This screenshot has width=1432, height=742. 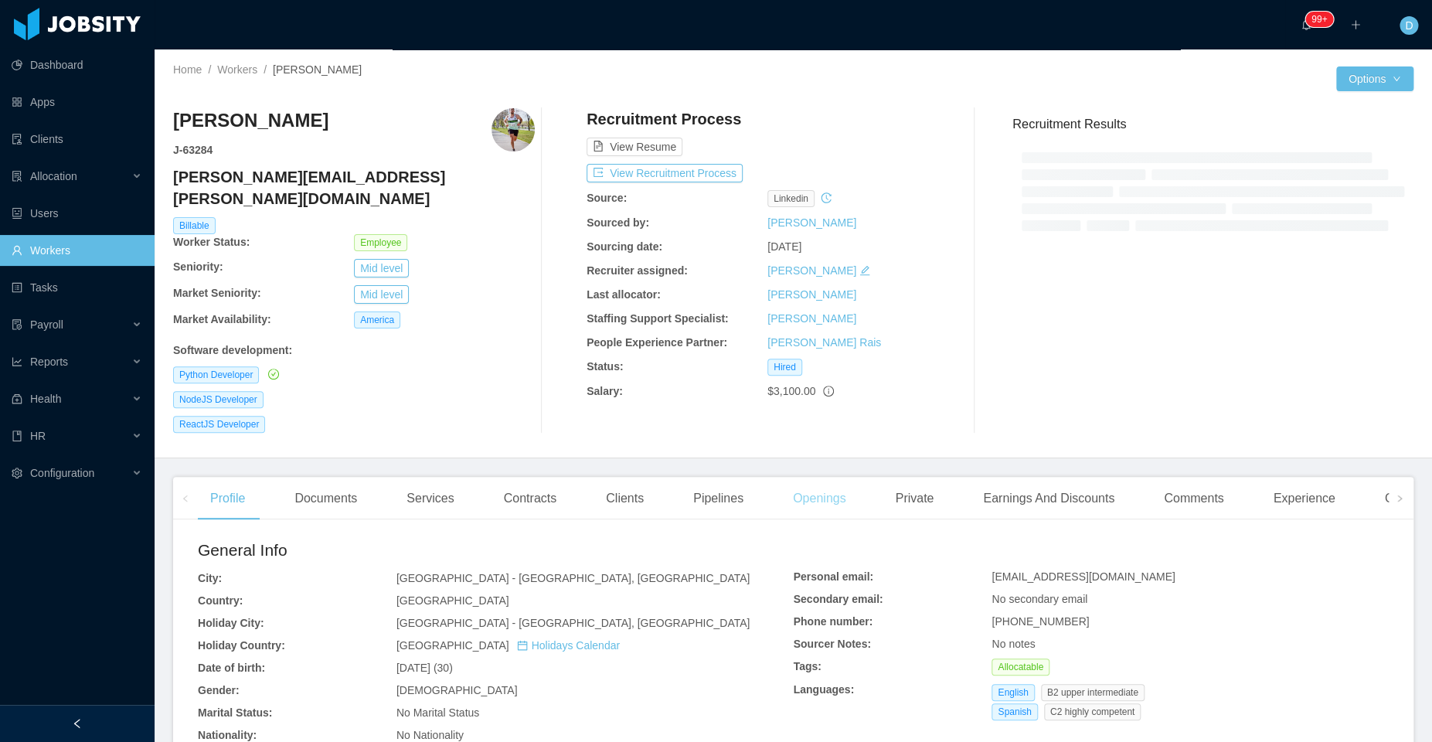 What do you see at coordinates (785, 367) in the screenshot?
I see `span: Hired` at bounding box center [785, 367].